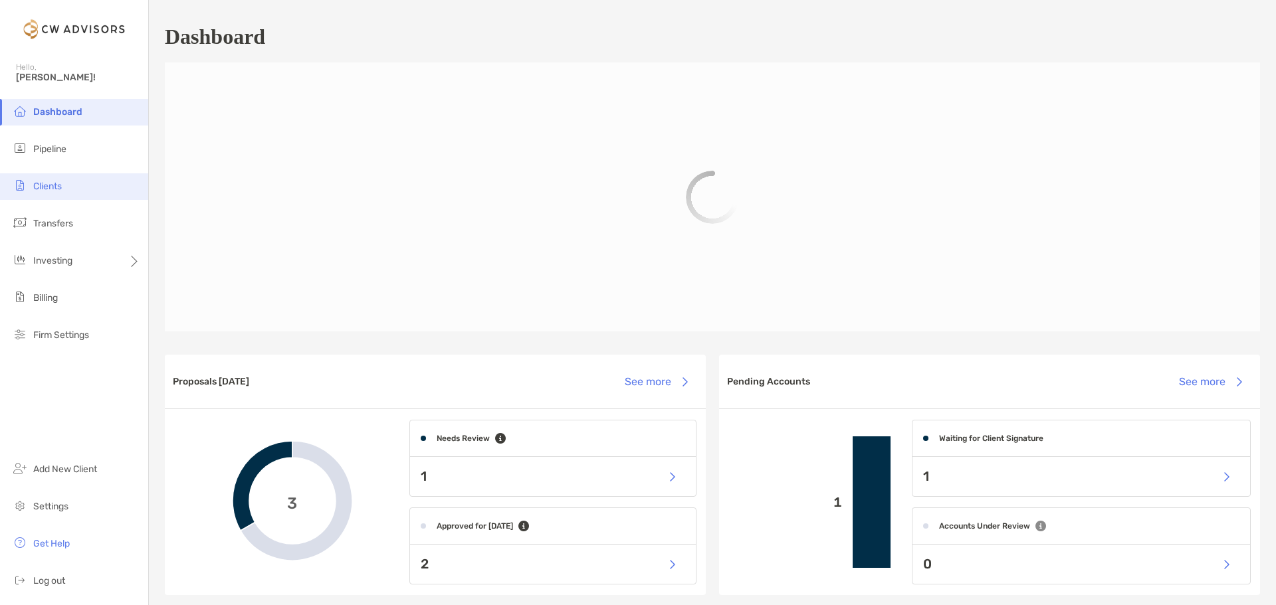 This screenshot has width=1276, height=605. Describe the element at coordinates (45, 298) in the screenshot. I see `span: Billing` at that location.